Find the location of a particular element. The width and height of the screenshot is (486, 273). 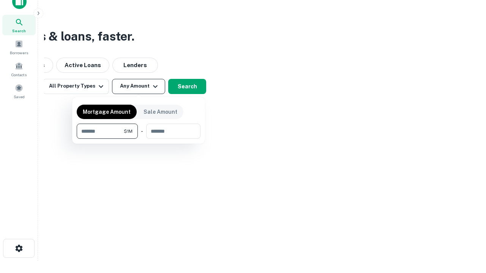

span: $1M is located at coordinates (128, 131).